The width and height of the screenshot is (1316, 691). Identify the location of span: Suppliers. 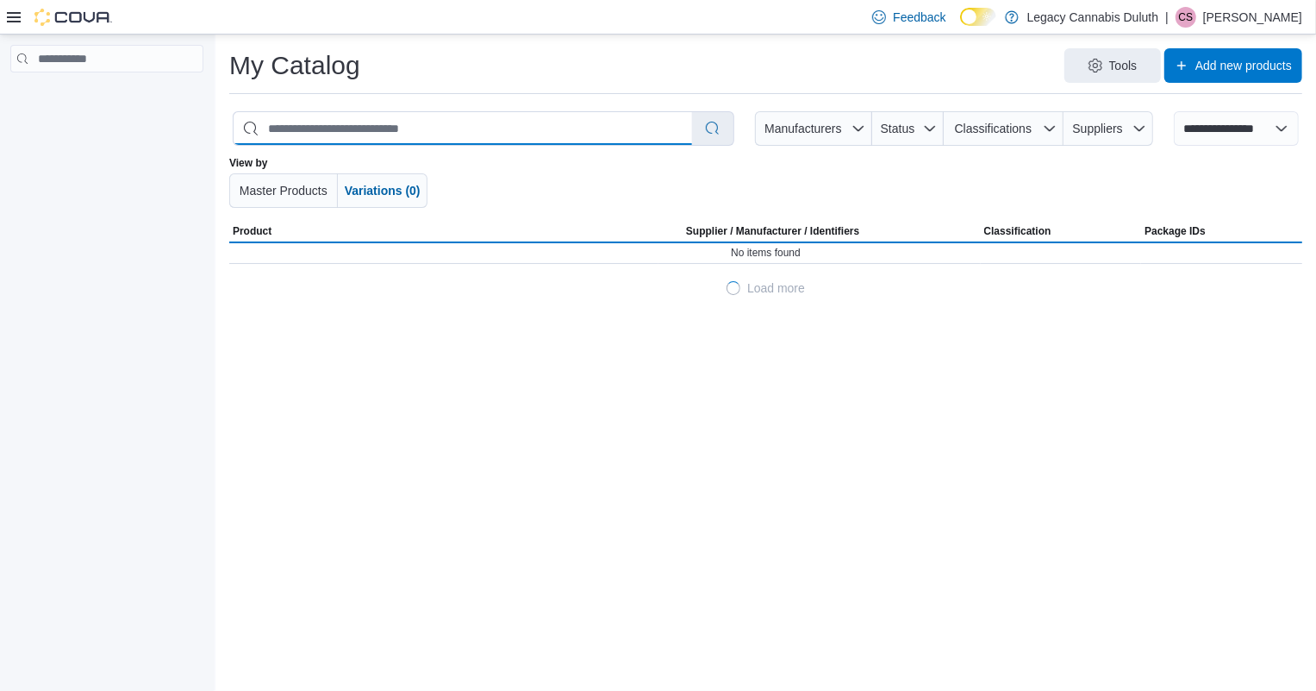
(1097, 128).